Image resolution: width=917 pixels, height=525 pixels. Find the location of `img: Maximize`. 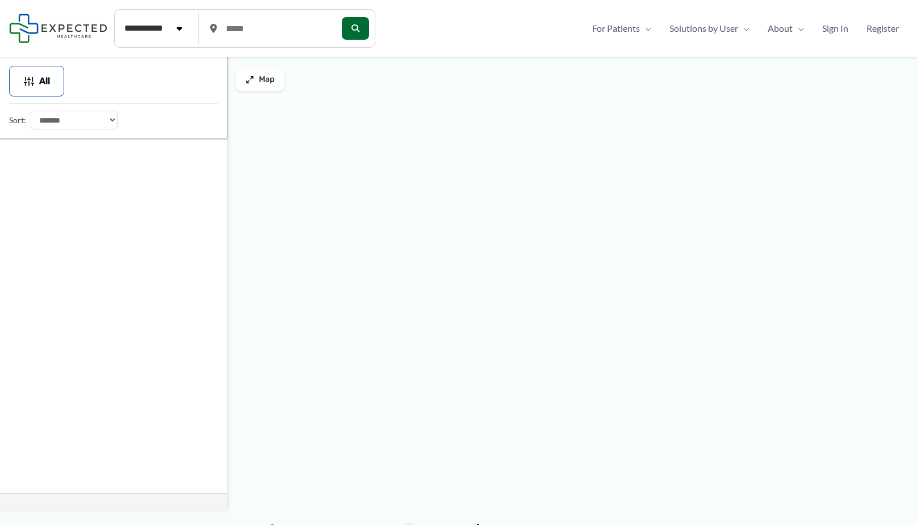

img: Maximize is located at coordinates (250, 79).